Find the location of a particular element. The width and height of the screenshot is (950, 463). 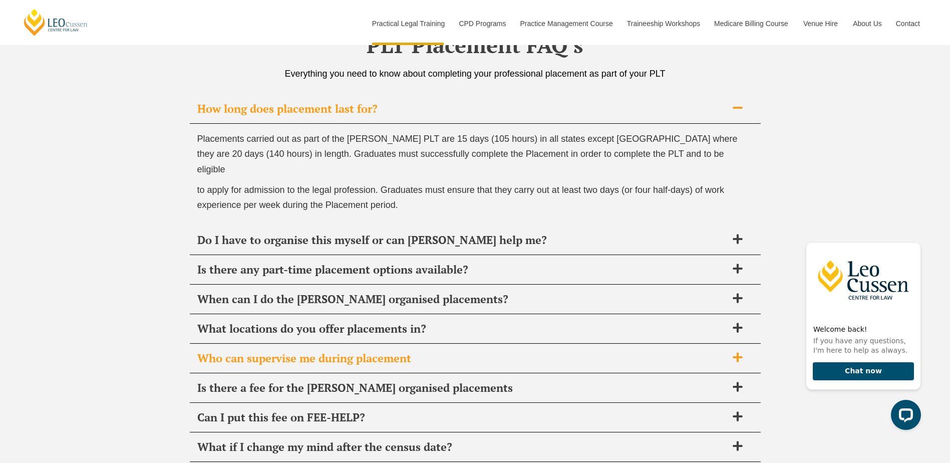

span: What locations do you offer placements in? is located at coordinates (462, 329).